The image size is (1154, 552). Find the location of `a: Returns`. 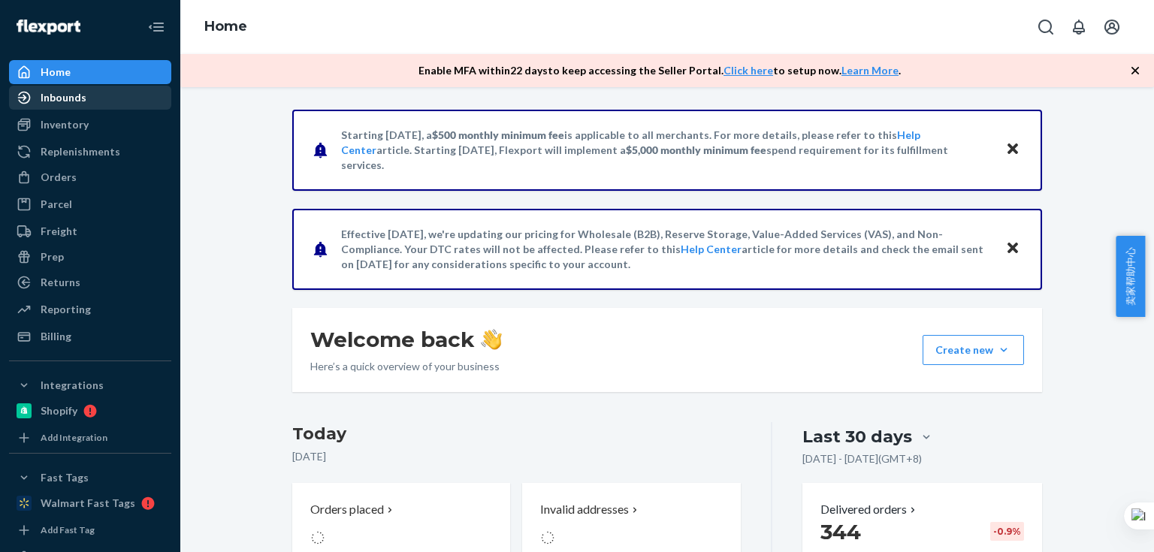

a: Returns is located at coordinates (90, 283).